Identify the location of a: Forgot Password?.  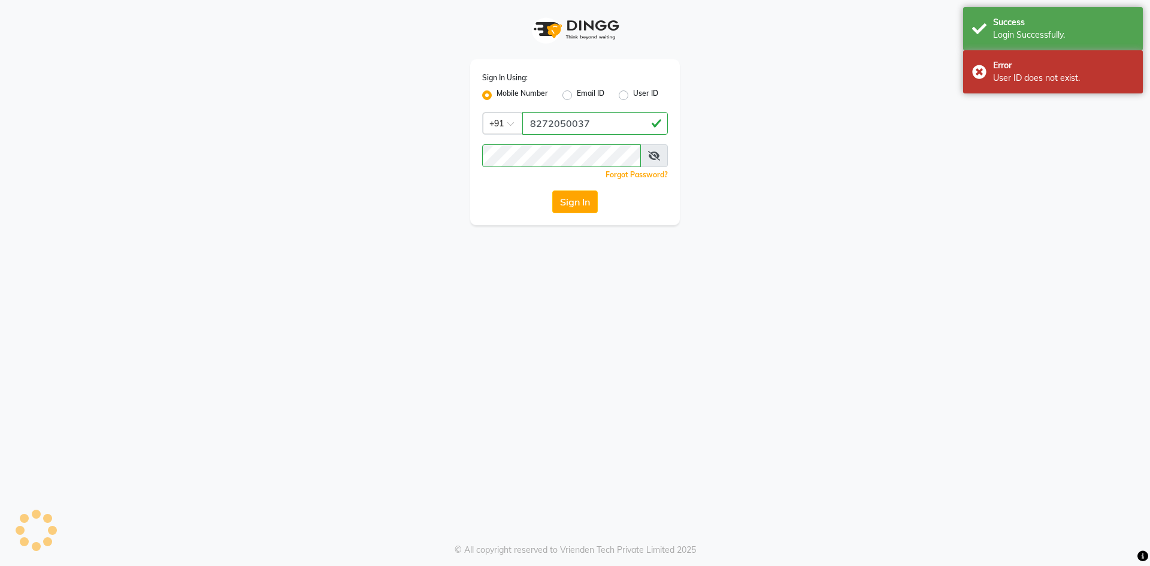
(636, 174).